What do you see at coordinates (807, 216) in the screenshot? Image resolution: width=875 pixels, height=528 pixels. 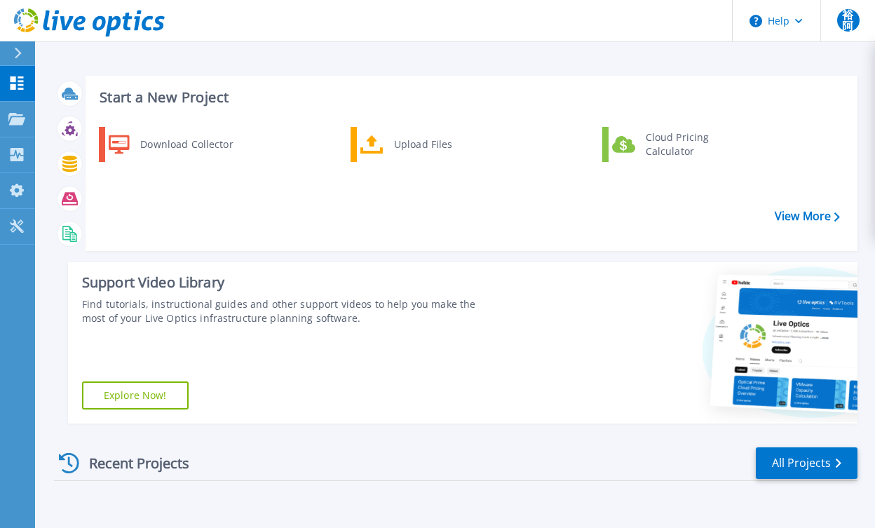 I see `a: View More` at bounding box center [807, 216].